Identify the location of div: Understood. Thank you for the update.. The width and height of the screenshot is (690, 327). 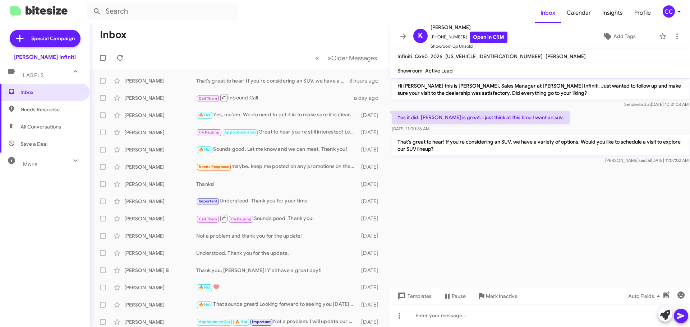
(277, 253).